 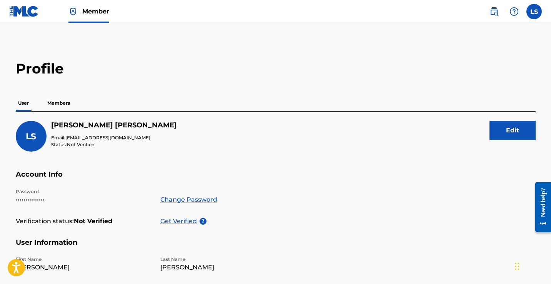 I want to click on p: Password, so click(x=83, y=191).